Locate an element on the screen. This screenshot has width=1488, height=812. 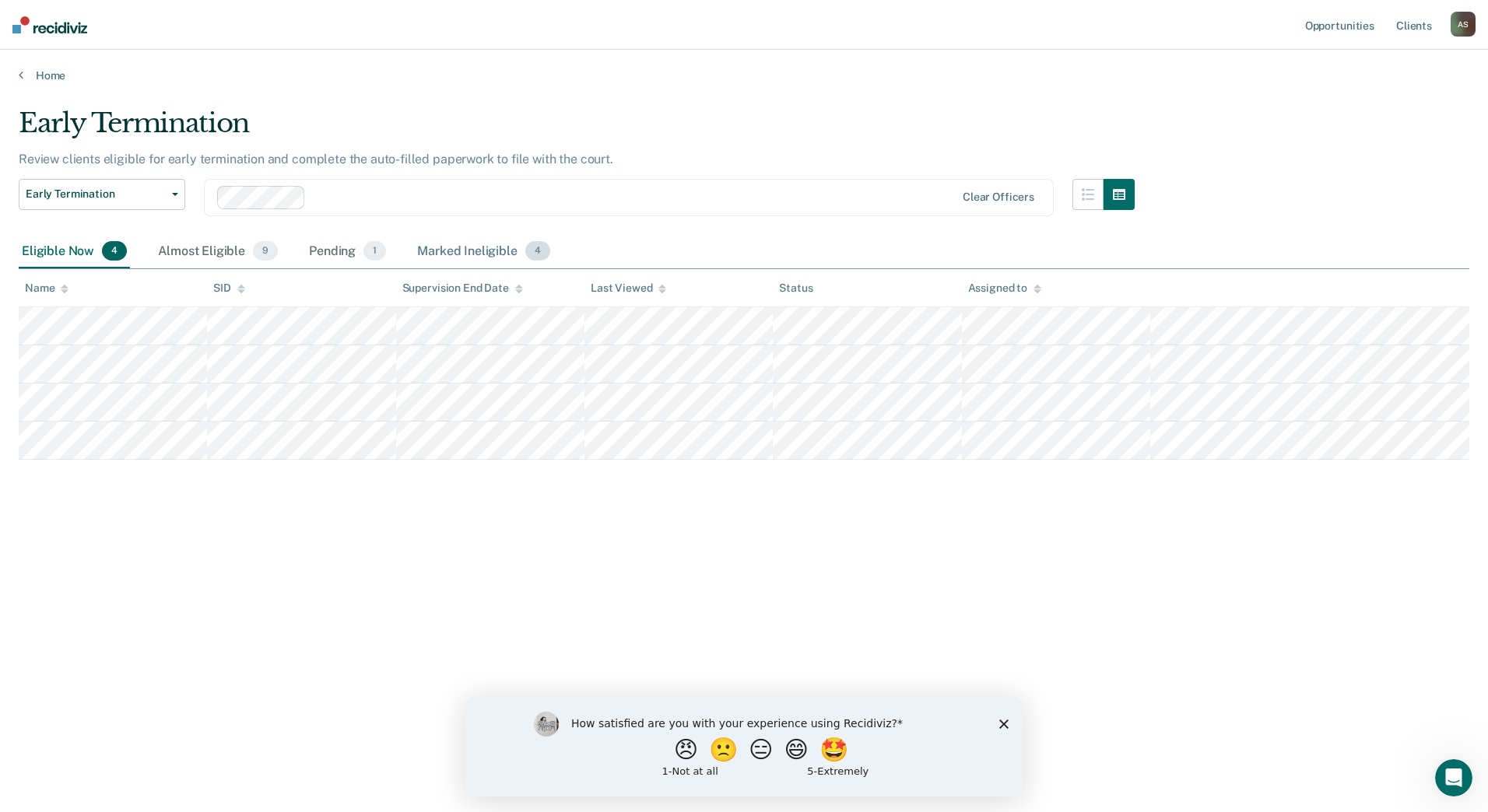
button: Early Termination is located at coordinates (102, 195).